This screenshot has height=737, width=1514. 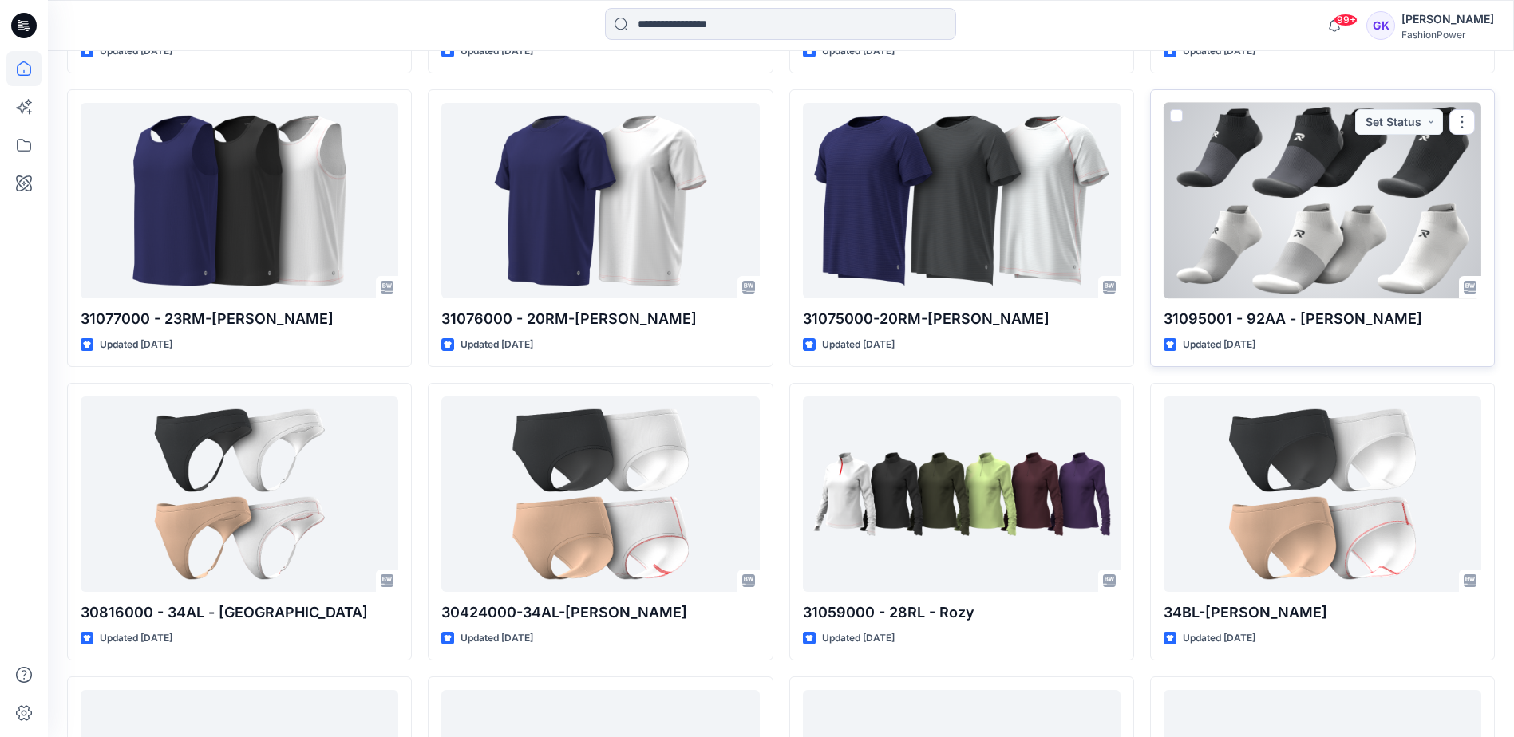 I want to click on div: GK, so click(x=1380, y=26).